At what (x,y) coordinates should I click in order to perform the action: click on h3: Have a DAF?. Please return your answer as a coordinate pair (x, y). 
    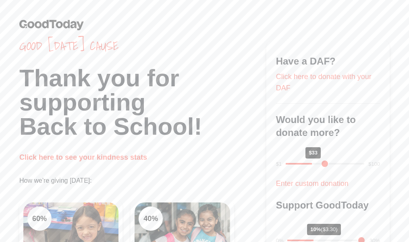
    Looking at the image, I should click on (328, 61).